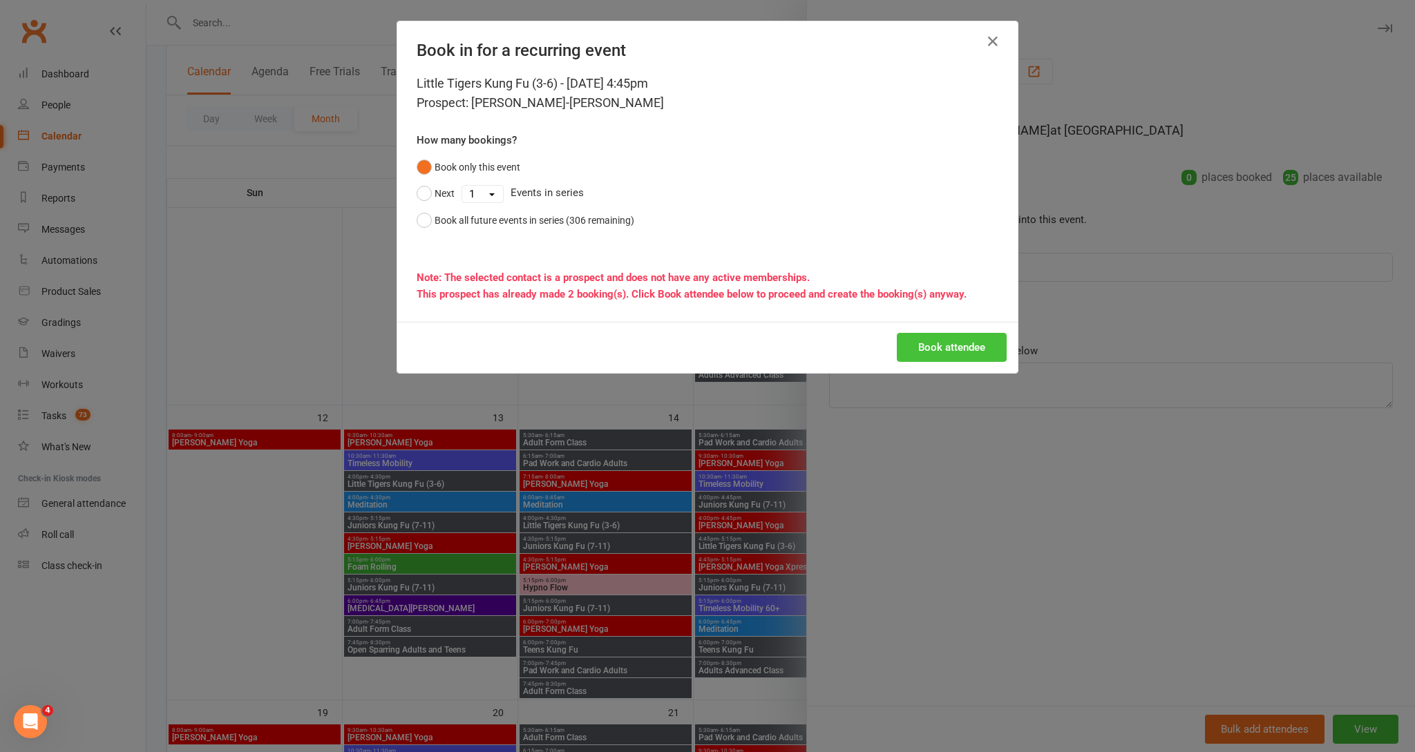  I want to click on span: 4, so click(48, 711).